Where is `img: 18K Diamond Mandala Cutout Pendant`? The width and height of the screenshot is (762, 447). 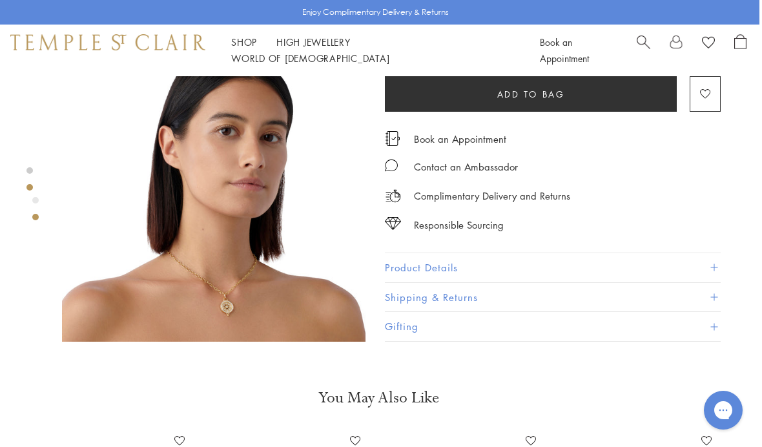
img: 18K Diamond Mandala Cutout Pendant is located at coordinates (214, 190).